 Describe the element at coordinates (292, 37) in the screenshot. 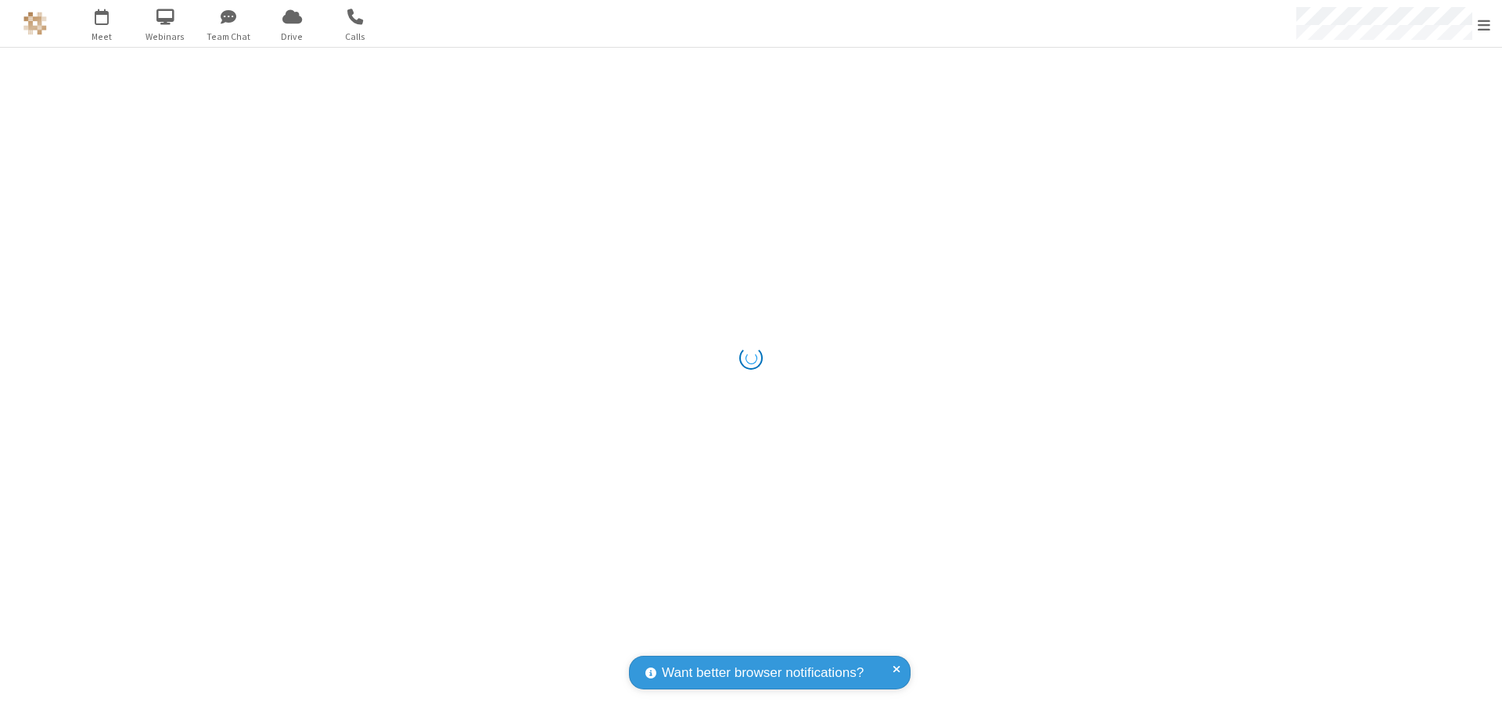

I see `span: Drive` at that location.